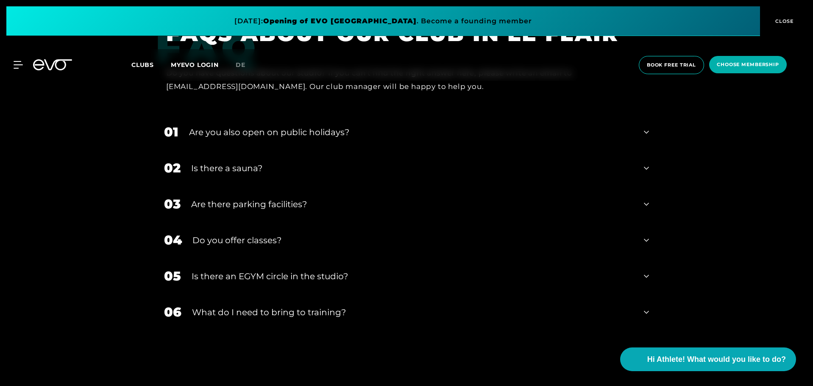 This screenshot has width=813, height=386. Describe the element at coordinates (413, 240) in the screenshot. I see `div: Do you offer classes?` at that location.